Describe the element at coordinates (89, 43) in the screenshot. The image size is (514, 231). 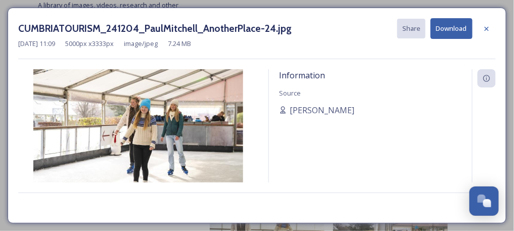
I see `span: 5000 px x 3333 px` at that location.